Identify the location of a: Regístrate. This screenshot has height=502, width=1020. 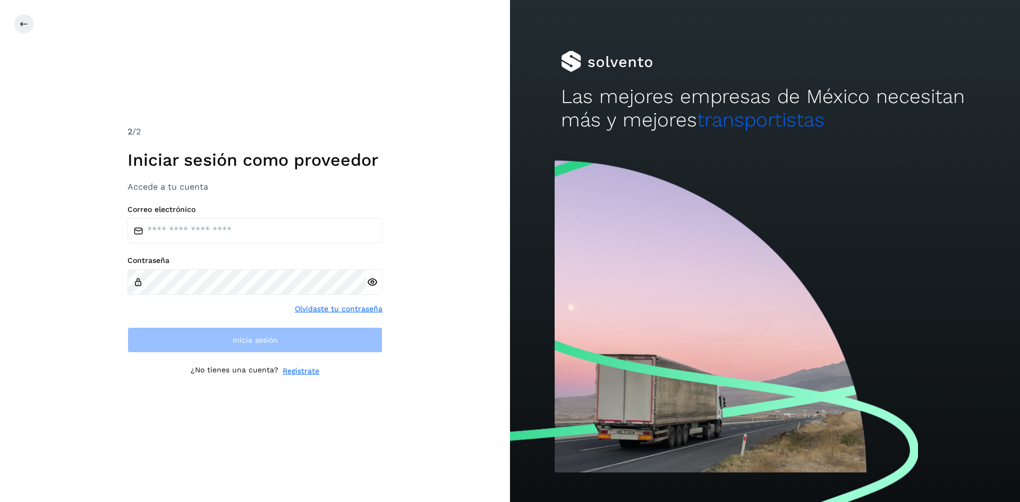
(301, 371).